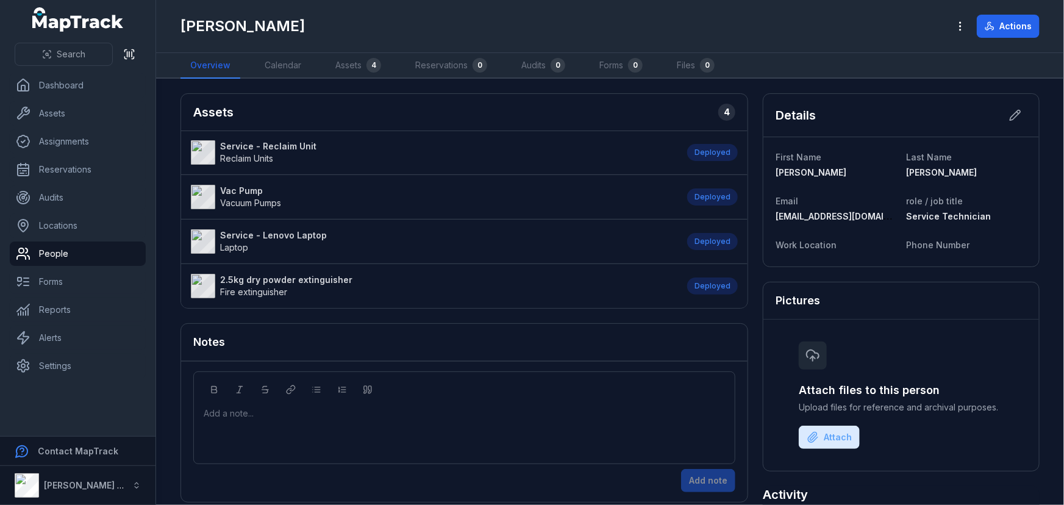 This screenshot has height=505, width=1064. I want to click on a: Alerts, so click(77, 338).